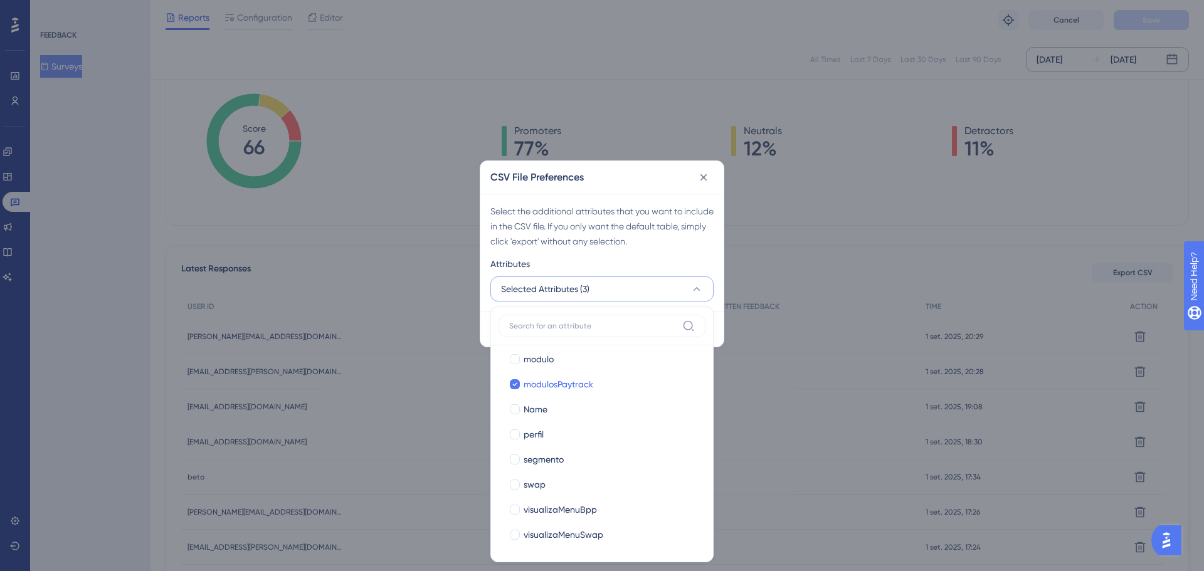  Describe the element at coordinates (54, 11) in the screenshot. I see `span: Need Help?` at that location.